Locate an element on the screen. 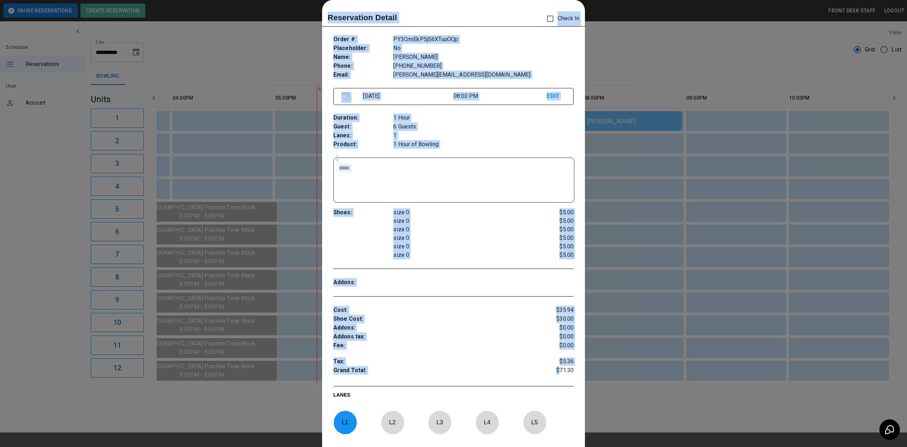 This screenshot has width=907, height=447. p: 1 Hour of Bowling is located at coordinates (484, 144).